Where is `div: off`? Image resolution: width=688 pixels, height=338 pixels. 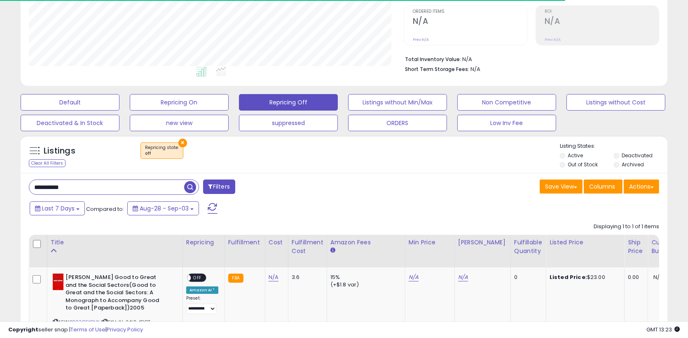
div: off is located at coordinates (162, 153).